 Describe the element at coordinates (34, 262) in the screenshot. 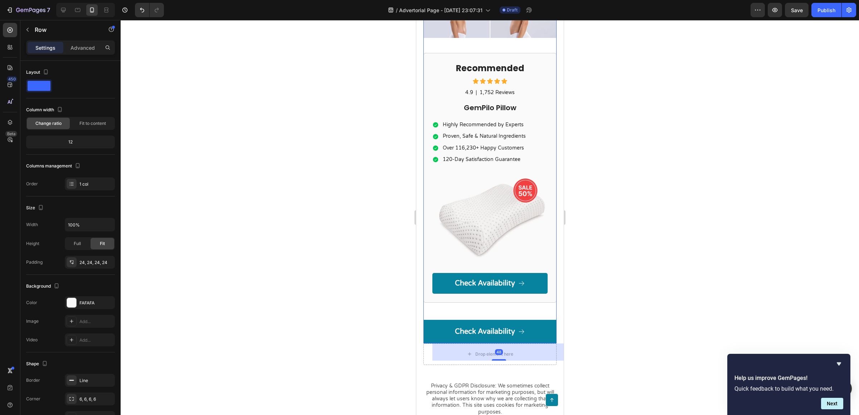

I see `div: Padding` at that location.